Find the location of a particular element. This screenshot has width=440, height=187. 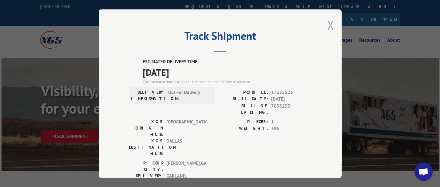

label: PIECES: is located at coordinates (244, 121).